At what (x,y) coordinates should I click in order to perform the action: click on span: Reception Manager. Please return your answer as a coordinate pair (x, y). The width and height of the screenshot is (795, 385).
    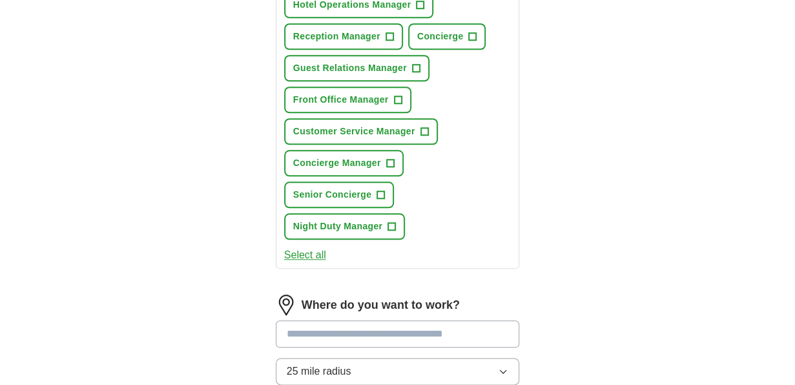
    Looking at the image, I should click on (337, 36).